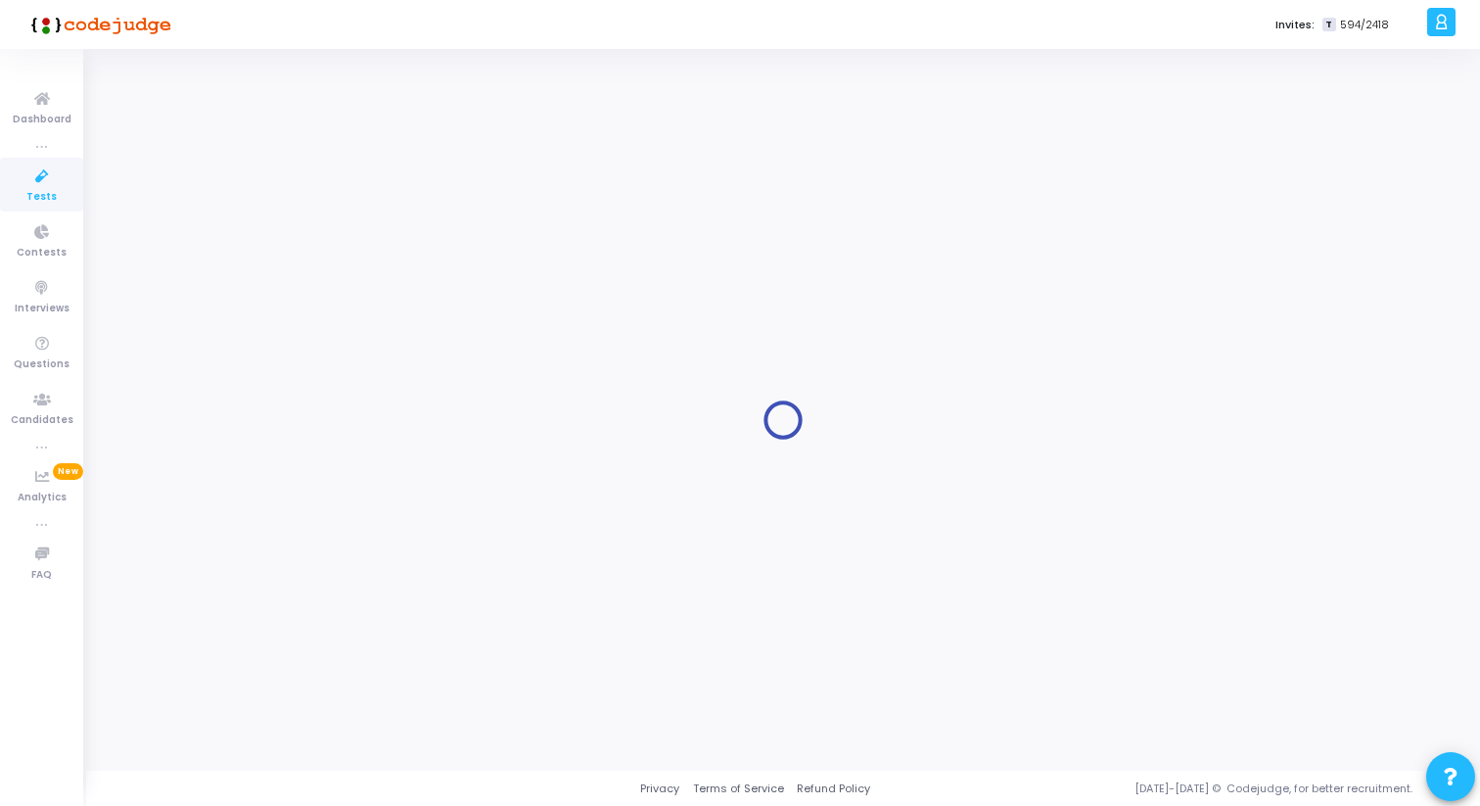 This screenshot has width=1480, height=806. Describe the element at coordinates (41, 197) in the screenshot. I see `span: Tests` at that location.